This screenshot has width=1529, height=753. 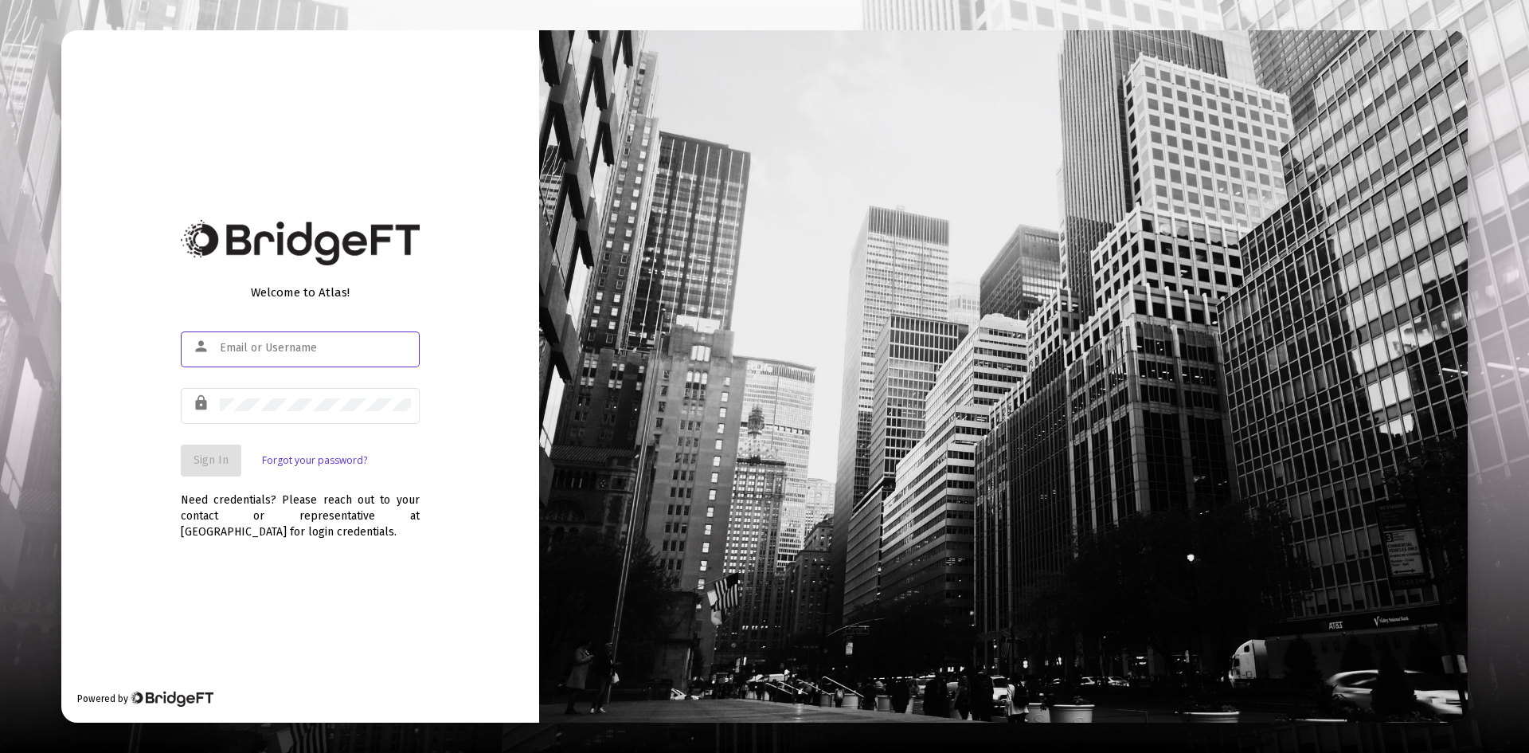 What do you see at coordinates (315, 460) in the screenshot?
I see `a: Forgot your password?` at bounding box center [315, 460].